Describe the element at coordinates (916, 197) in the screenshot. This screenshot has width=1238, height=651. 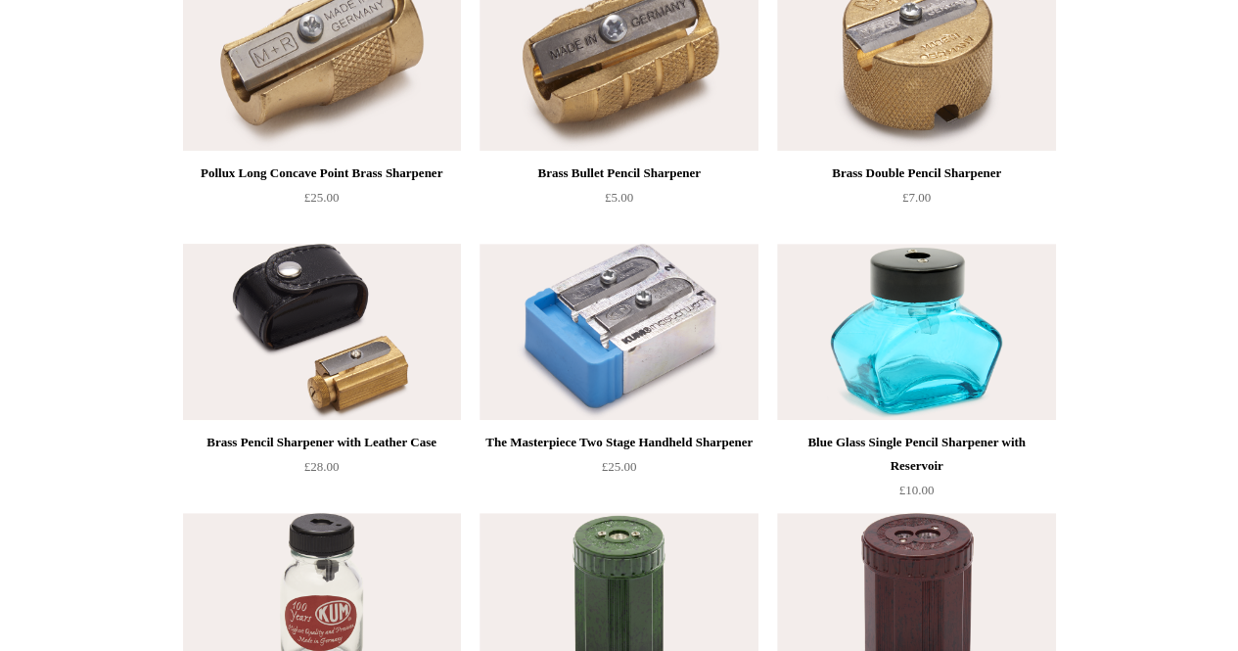
I see `span: £7.00` at that location.